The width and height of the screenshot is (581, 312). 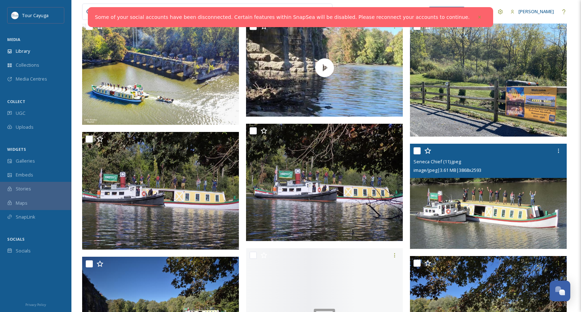 What do you see at coordinates (21, 203) in the screenshot?
I see `span: Maps` at bounding box center [21, 203].